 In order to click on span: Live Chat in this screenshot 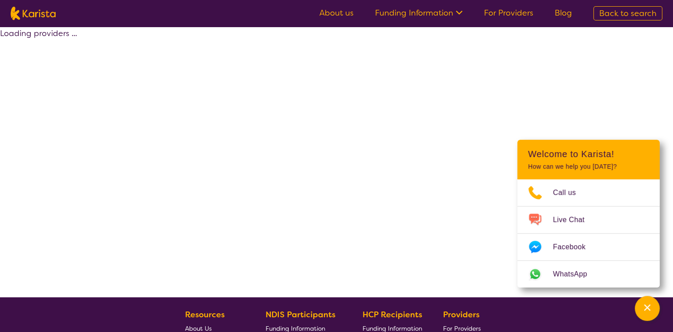, I will do `click(574, 220)`.